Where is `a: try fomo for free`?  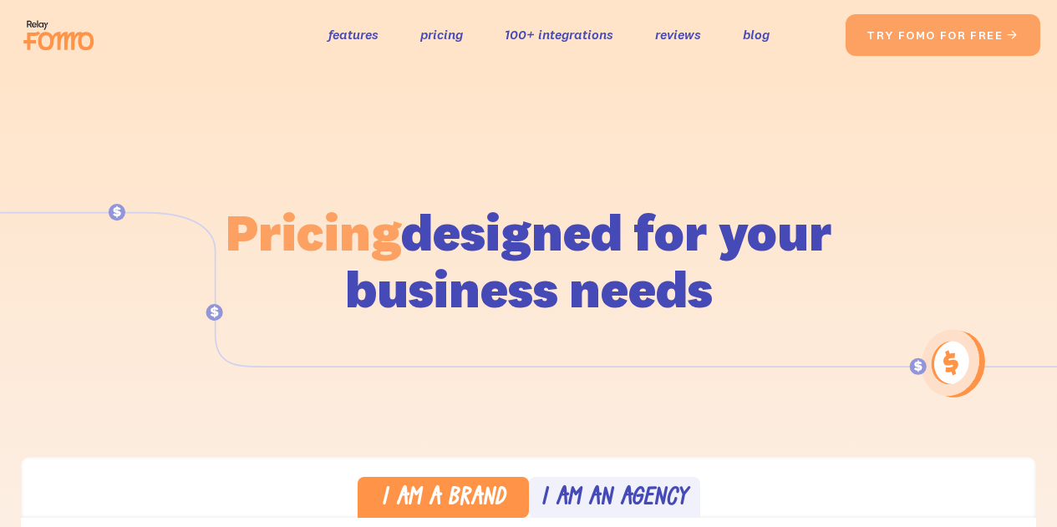 a: try fomo for free is located at coordinates (943, 35).